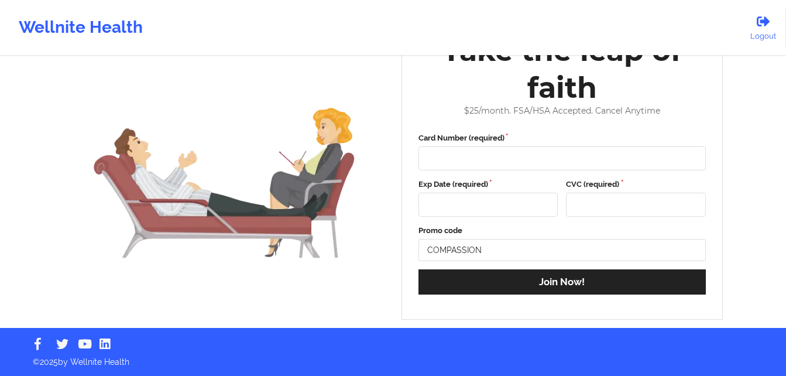 Image resolution: width=786 pixels, height=376 pixels. Describe the element at coordinates (562, 111) in the screenshot. I see `div: $ 25 /month. FSA/HSA Accepted. Cancel Anytime` at that location.